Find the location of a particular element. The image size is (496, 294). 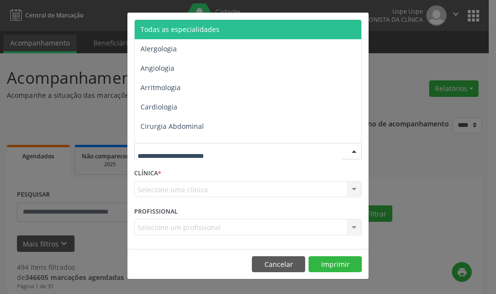

span: Cirurgia Abdominal is located at coordinates (172, 126).